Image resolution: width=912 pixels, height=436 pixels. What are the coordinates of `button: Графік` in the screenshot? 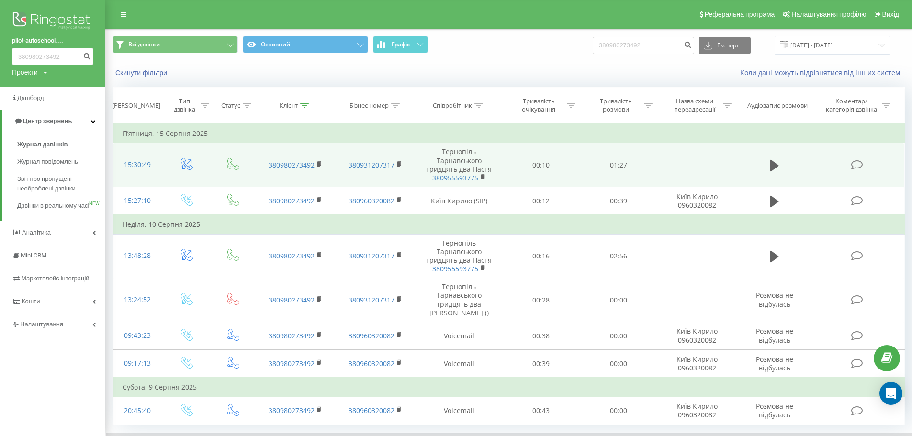 It's located at (400, 45).